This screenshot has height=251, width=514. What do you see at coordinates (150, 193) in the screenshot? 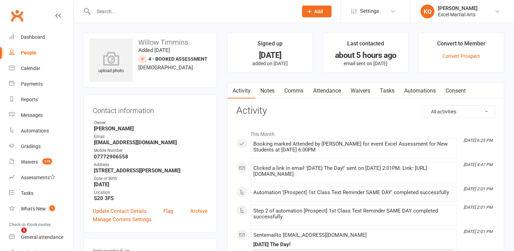
I see `div: Location` at bounding box center [150, 193].